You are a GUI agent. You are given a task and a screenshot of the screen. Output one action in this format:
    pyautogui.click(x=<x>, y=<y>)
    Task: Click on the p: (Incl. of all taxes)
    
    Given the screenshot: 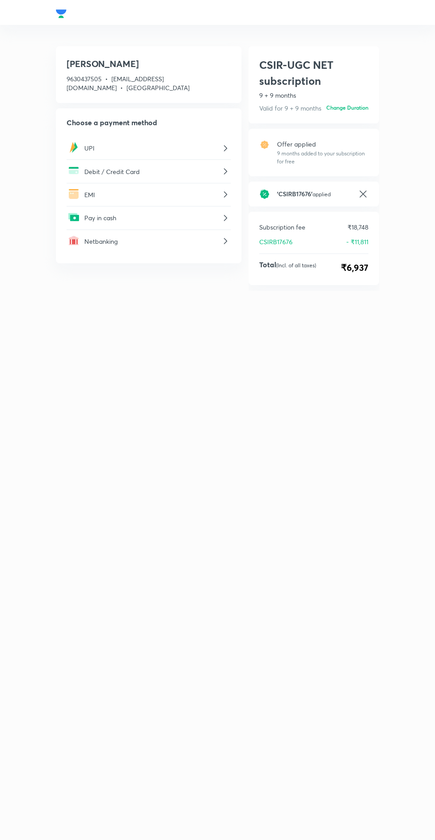 What is the action you would take?
    pyautogui.click(x=296, y=265)
    